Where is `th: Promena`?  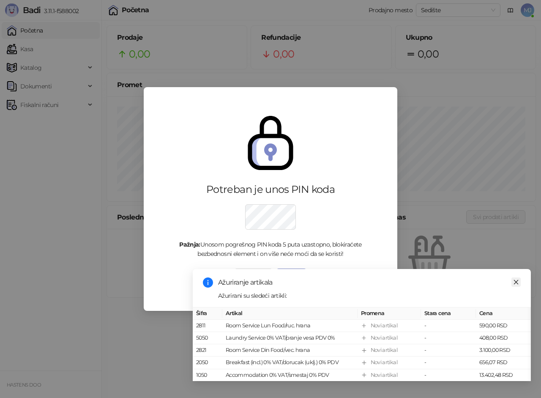
th: Promena is located at coordinates (390, 313).